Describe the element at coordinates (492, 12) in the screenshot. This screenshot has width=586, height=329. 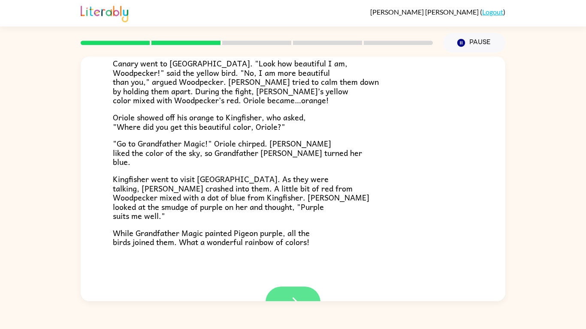
I see `a: Logout` at that location.